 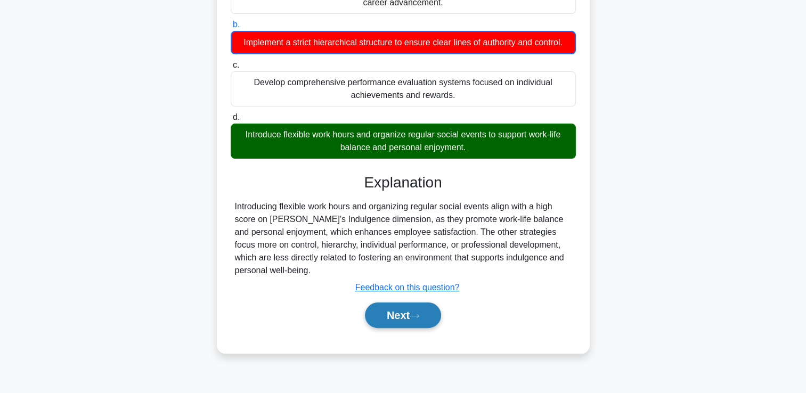 What do you see at coordinates (403, 315) in the screenshot?
I see `button: Next` at bounding box center [403, 315].